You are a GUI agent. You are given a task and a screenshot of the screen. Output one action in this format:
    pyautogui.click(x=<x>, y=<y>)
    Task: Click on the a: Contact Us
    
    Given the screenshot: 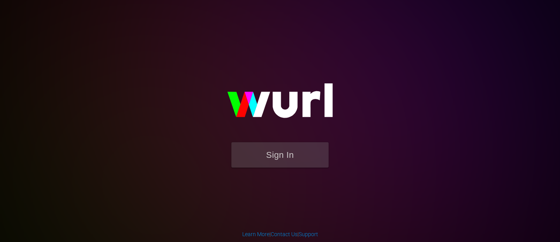 What is the action you would take?
    pyautogui.click(x=284, y=234)
    